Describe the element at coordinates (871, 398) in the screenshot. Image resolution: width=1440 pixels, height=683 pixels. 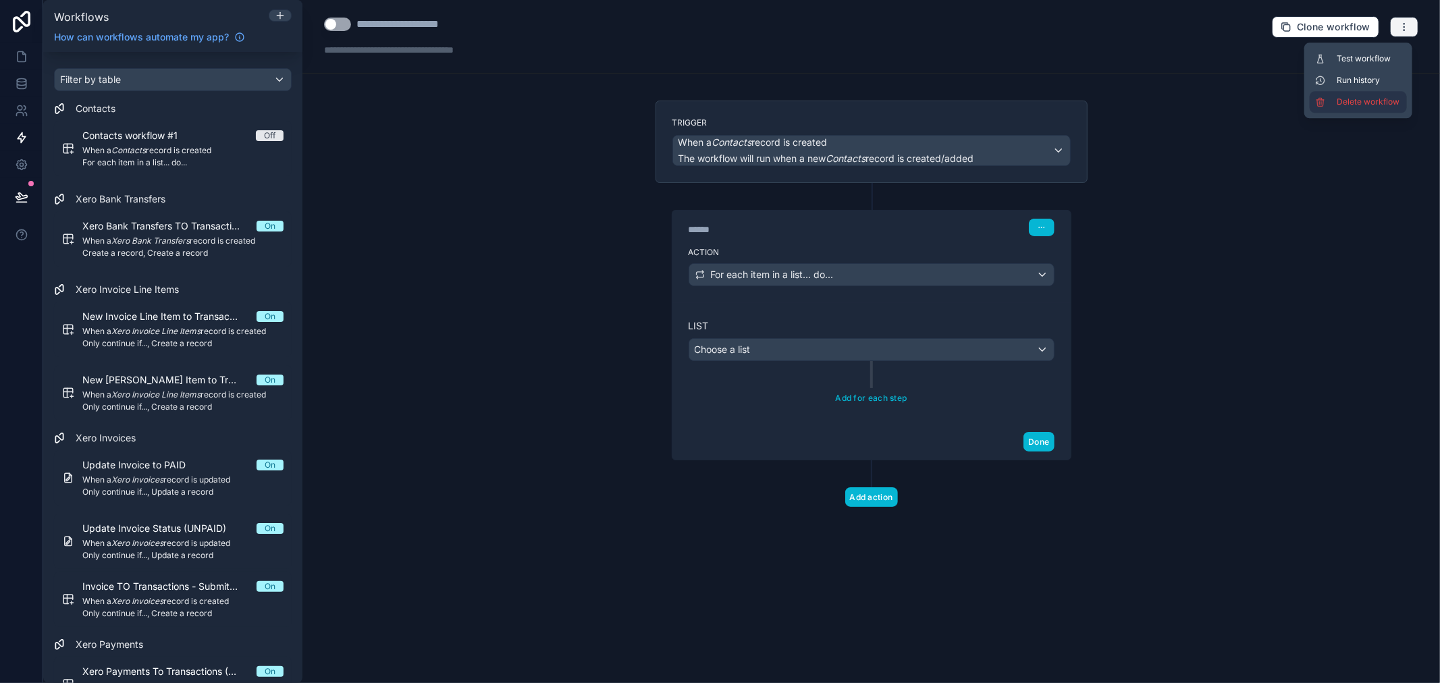
I see `button: Add for each step` at that location.